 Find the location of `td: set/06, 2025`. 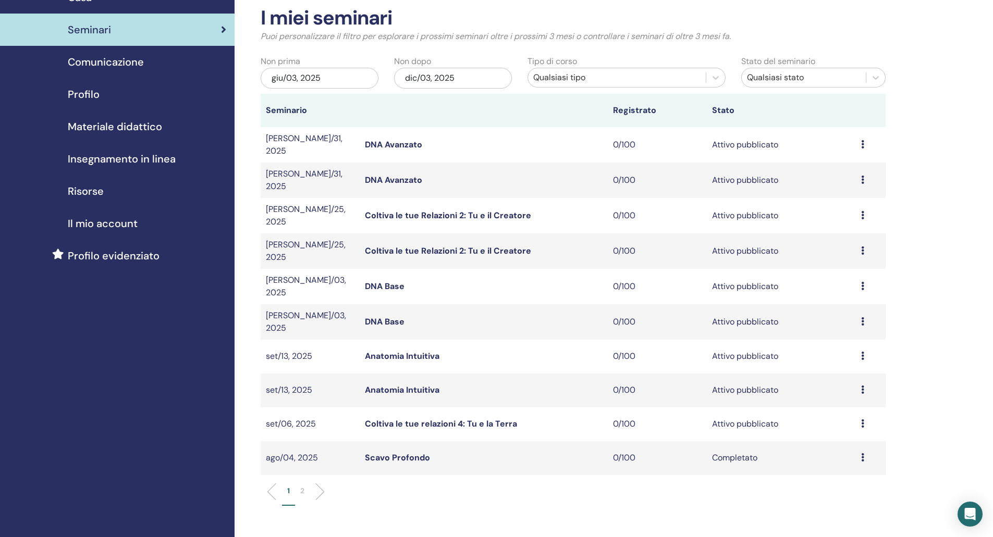

td: set/06, 2025 is located at coordinates (310, 424).